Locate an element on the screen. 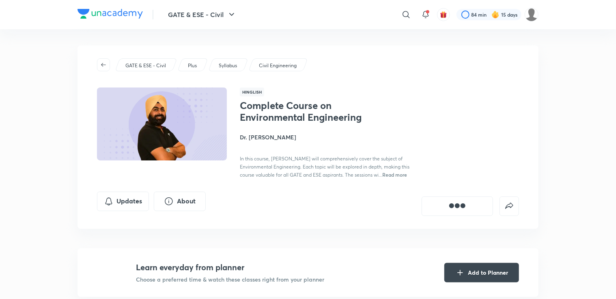  p: GATE & ESE - Civil is located at coordinates (146, 66).